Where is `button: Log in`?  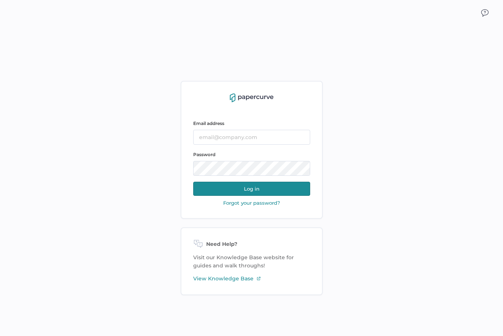
button: Log in is located at coordinates (252, 189).